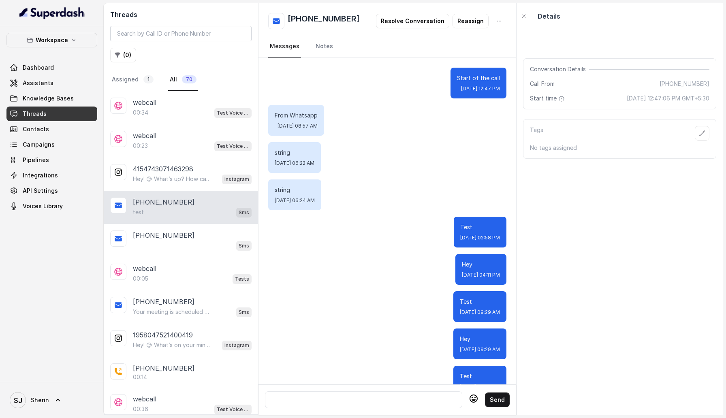 Image resolution: width=726 pixels, height=418 pixels. Describe the element at coordinates (43, 206) in the screenshot. I see `span: Voices Library` at that location.